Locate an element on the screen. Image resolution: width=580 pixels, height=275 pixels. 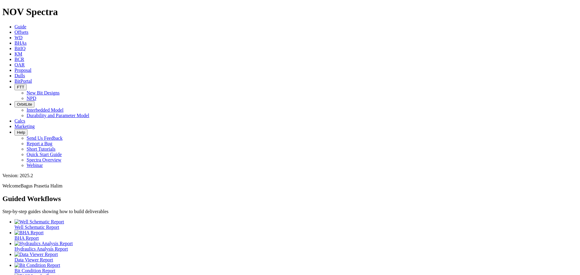
a: Hydraulics Analysis Report Hydraulics Analysis Report is located at coordinates (296, 246).